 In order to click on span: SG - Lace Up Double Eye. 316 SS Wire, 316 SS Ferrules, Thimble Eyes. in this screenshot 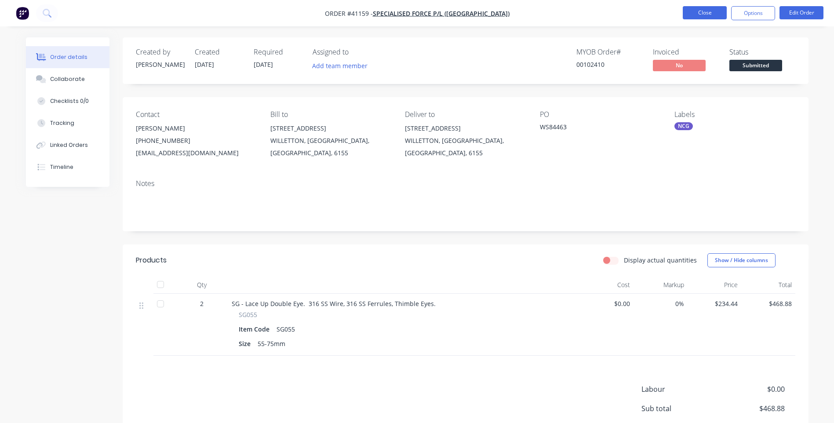, I will do `click(334, 303)`.